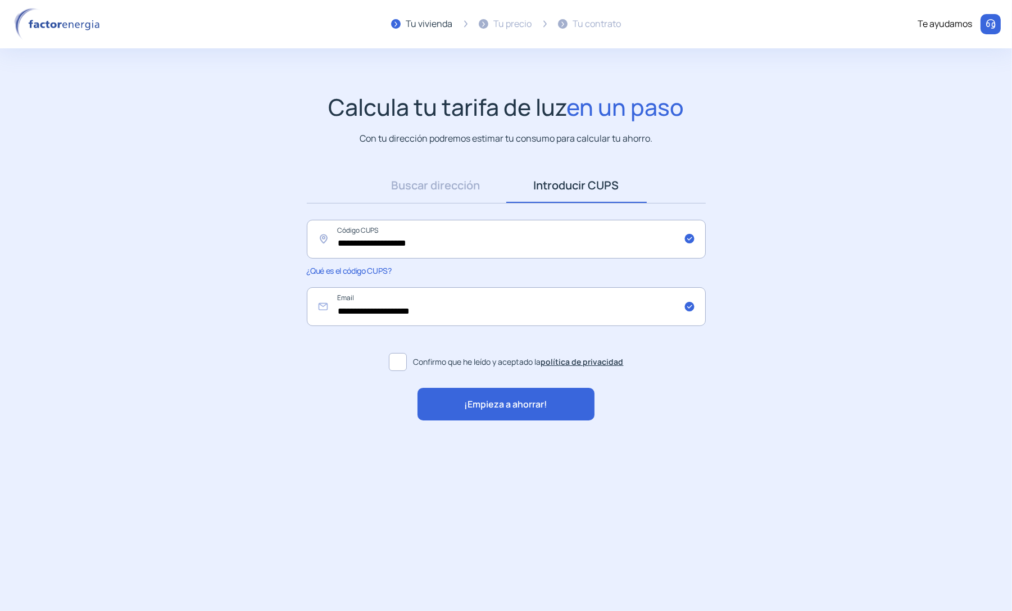  I want to click on p: Con tu dirección podremos estimar tu consumo para calcular tu ahorro., so click(506, 138).